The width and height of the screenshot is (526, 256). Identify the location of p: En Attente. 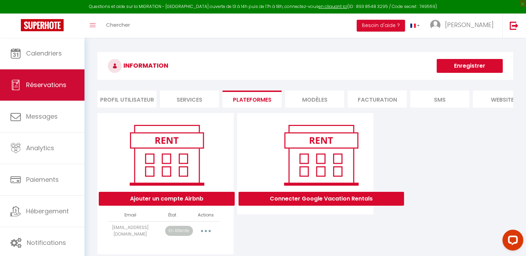
(179, 231).